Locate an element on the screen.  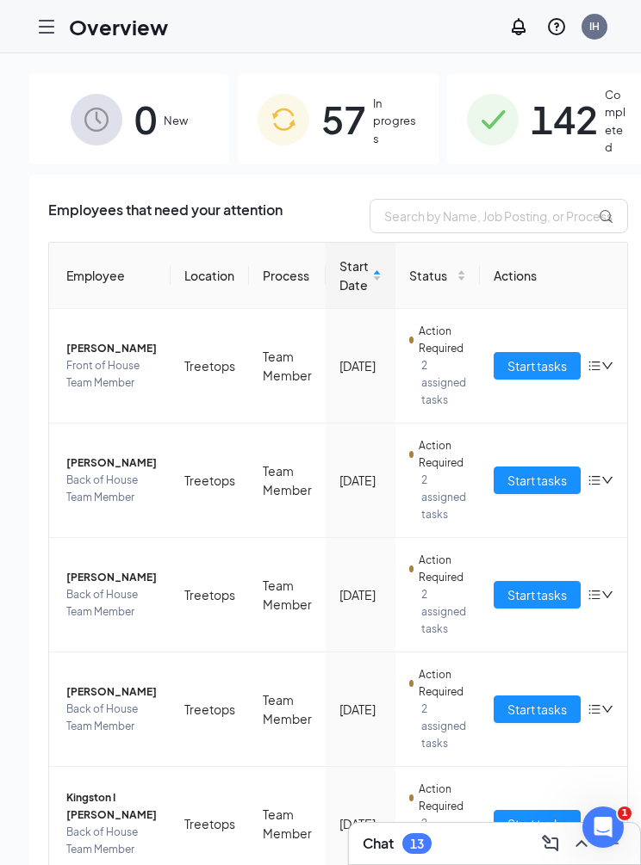
svg: ChevronUp is located at coordinates (581, 844).